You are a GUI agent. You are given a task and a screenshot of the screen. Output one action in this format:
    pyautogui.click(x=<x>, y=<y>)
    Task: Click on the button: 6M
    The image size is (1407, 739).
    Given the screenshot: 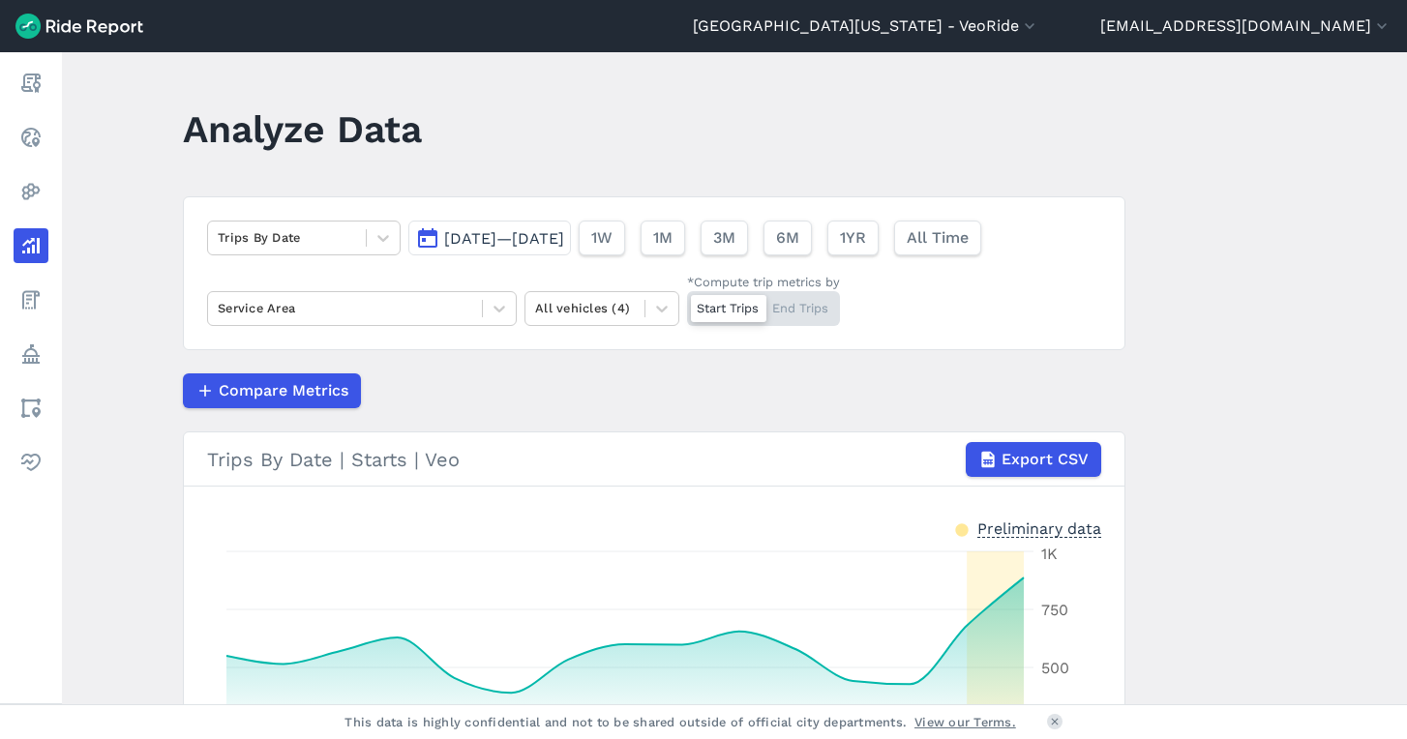 What is the action you would take?
    pyautogui.click(x=788, y=238)
    